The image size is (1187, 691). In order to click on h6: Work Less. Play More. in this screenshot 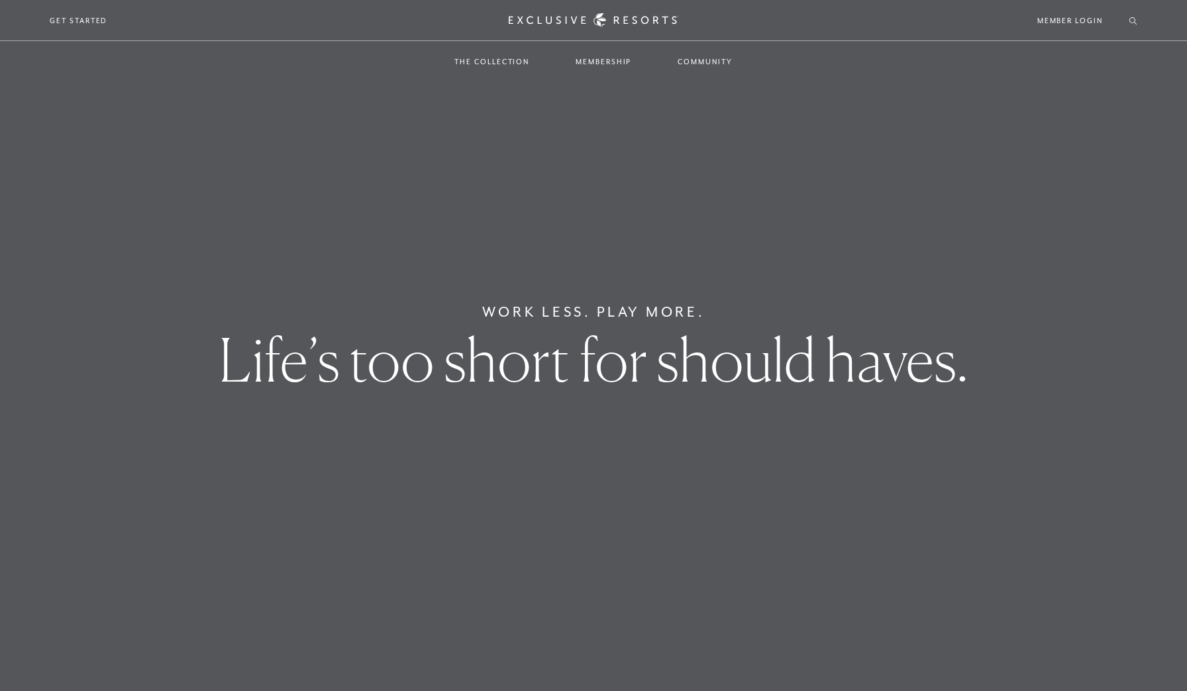, I will do `click(594, 312)`.